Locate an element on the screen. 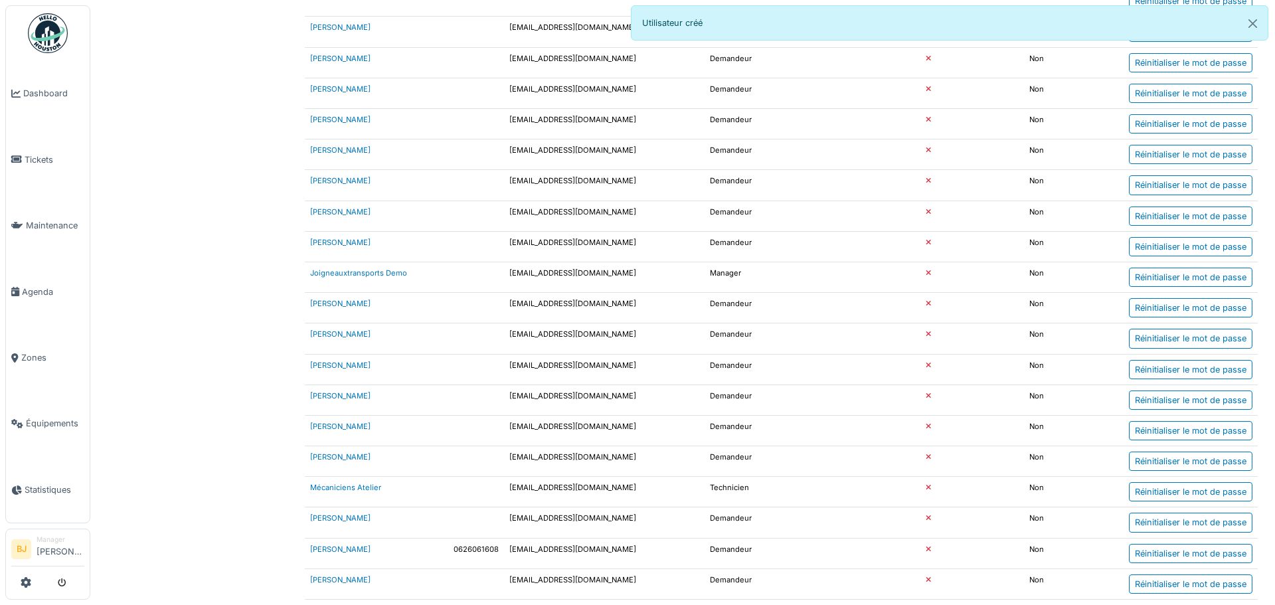 The height and width of the screenshot is (605, 1275). span: Dashboard is located at coordinates (54, 93).